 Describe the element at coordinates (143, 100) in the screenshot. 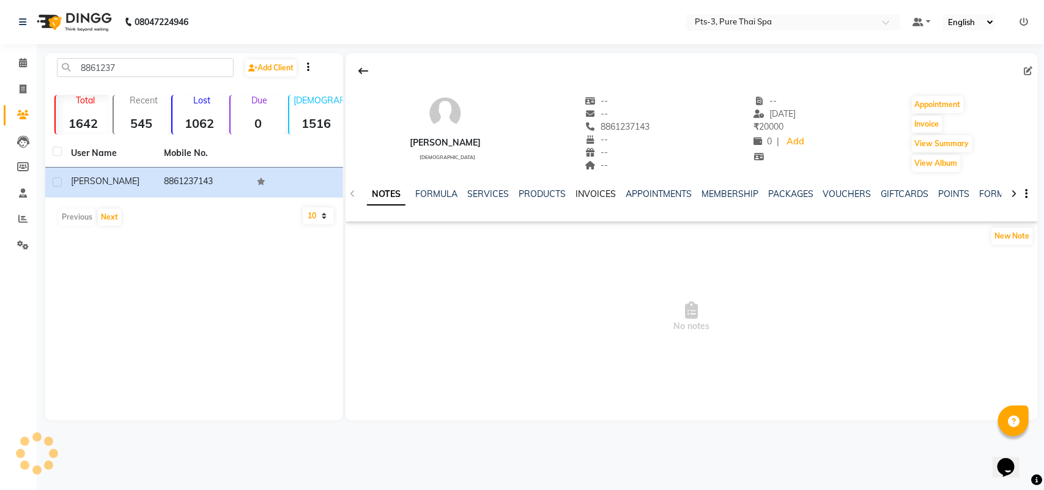

I see `p: Recent` at that location.